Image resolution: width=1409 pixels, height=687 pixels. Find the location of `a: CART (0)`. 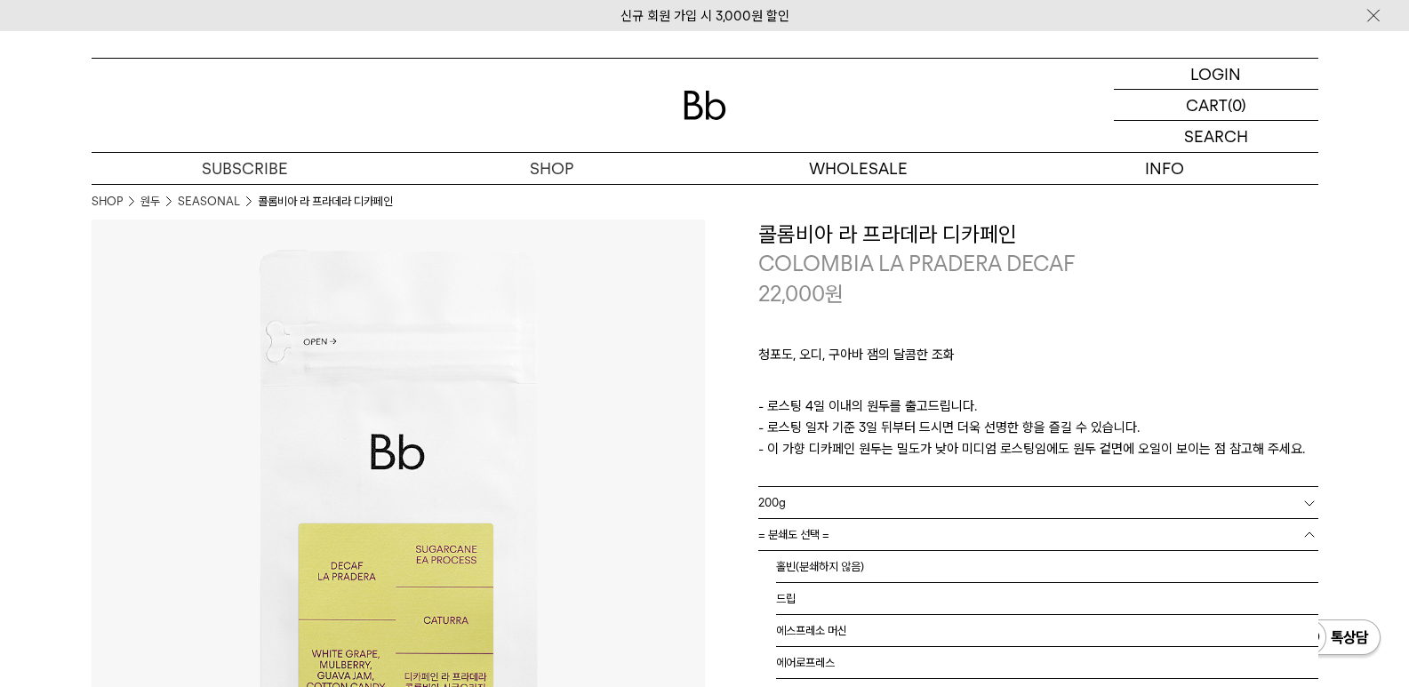

a: CART (0) is located at coordinates (1216, 105).